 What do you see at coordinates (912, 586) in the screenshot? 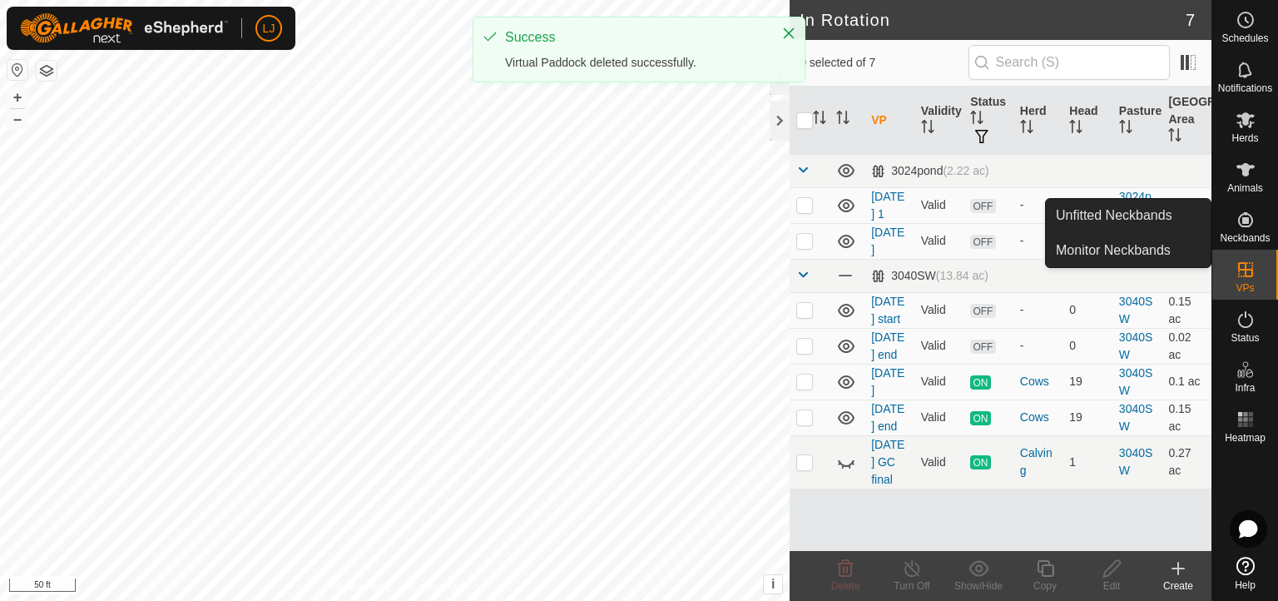
I see `div: Turn Off` at bounding box center [912, 586].